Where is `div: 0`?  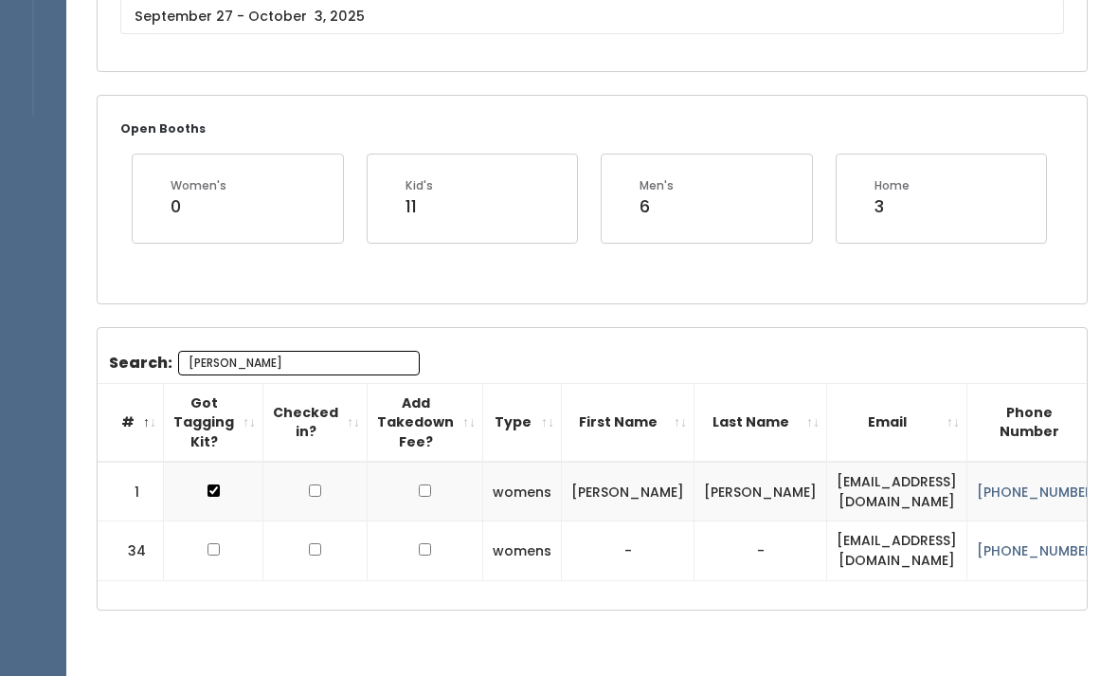 div: 0 is located at coordinates (198, 207).